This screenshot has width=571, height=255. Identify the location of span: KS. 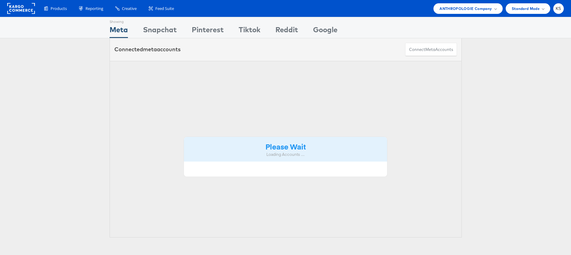
(559, 8).